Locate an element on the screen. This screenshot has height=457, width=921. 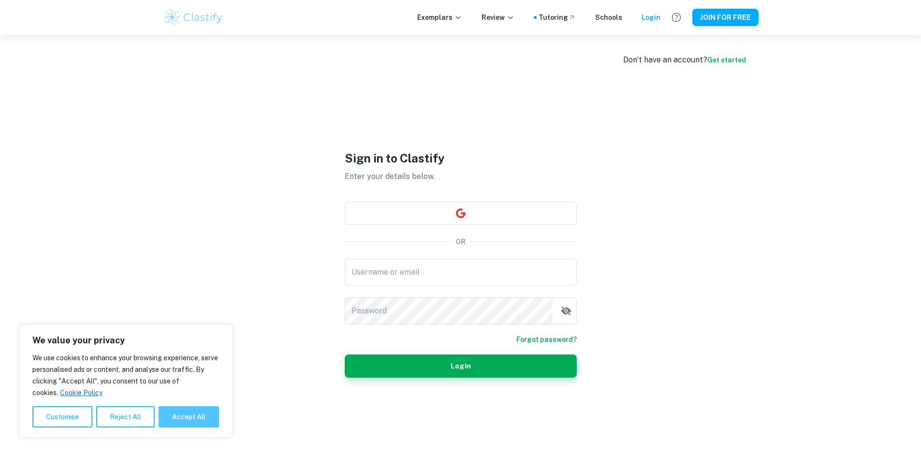
button: Accept All is located at coordinates (189, 417).